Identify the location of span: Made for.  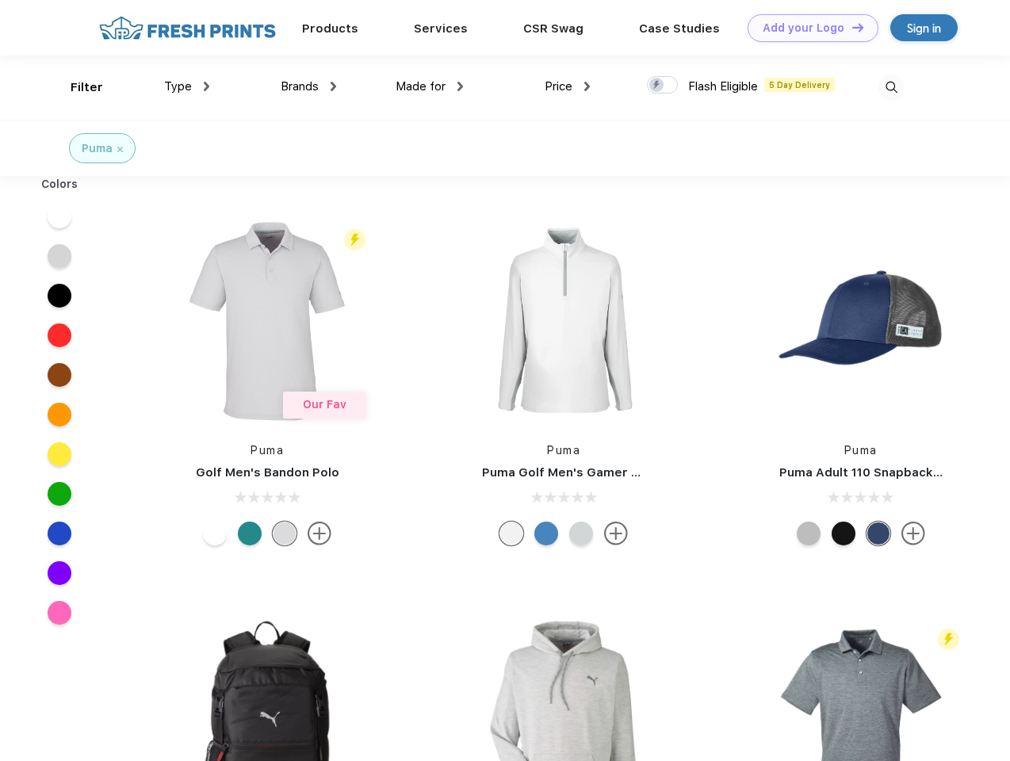
(420, 86).